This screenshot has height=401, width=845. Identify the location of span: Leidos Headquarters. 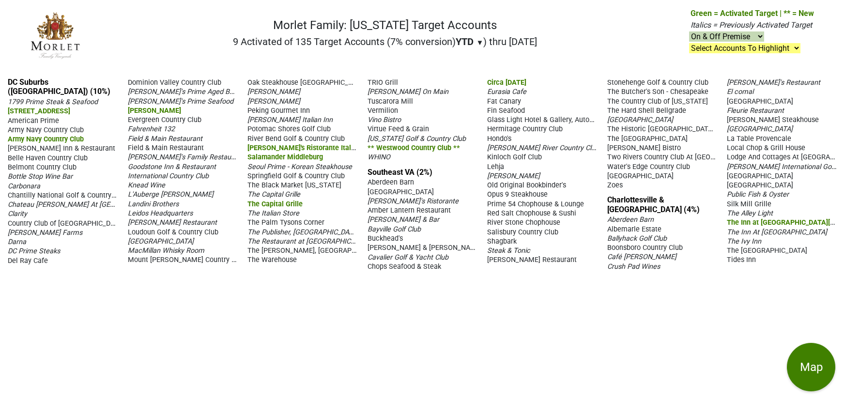
(160, 213).